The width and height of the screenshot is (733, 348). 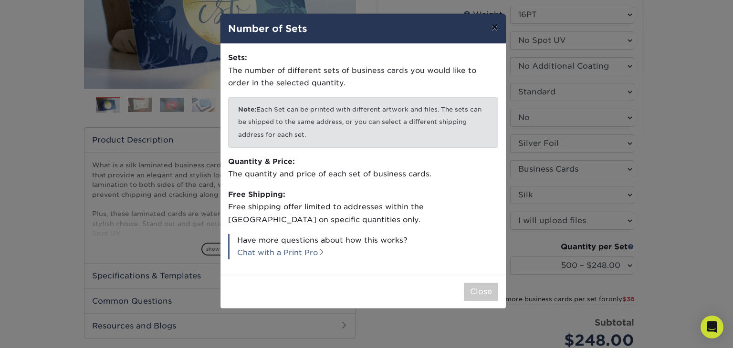 I want to click on a: Chat with a Print Pro, so click(x=281, y=252).